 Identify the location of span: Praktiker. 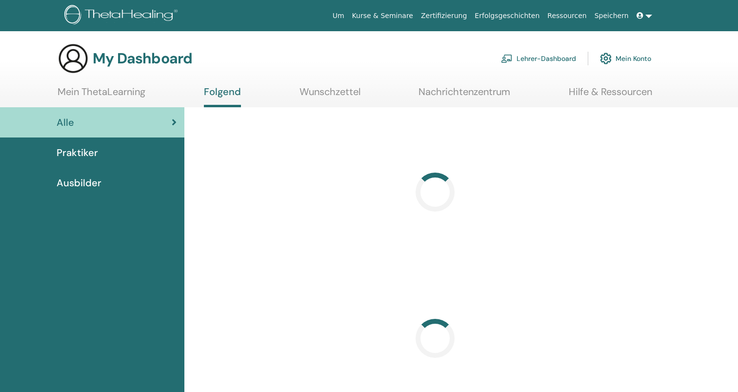
(77, 153).